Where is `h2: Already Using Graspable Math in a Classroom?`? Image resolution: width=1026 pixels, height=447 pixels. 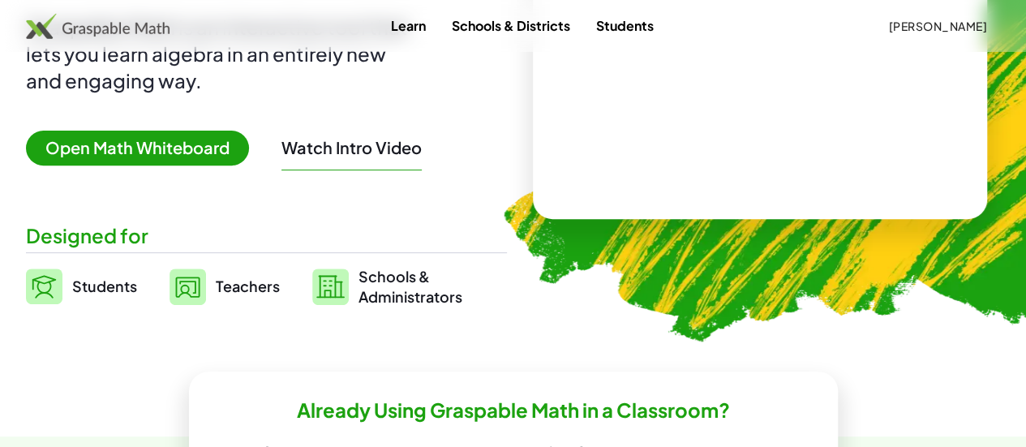
h2: Already Using Graspable Math in a Classroom? is located at coordinates (514, 410).